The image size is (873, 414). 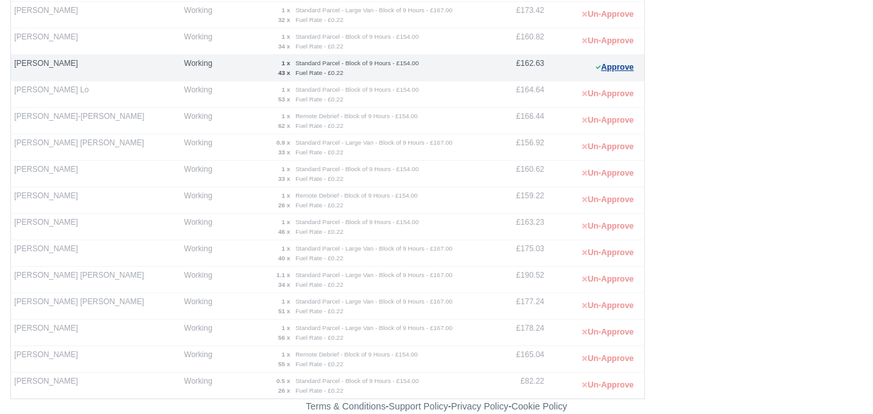 What do you see at coordinates (284, 72) in the screenshot?
I see `strong: 43 x` at bounding box center [284, 72].